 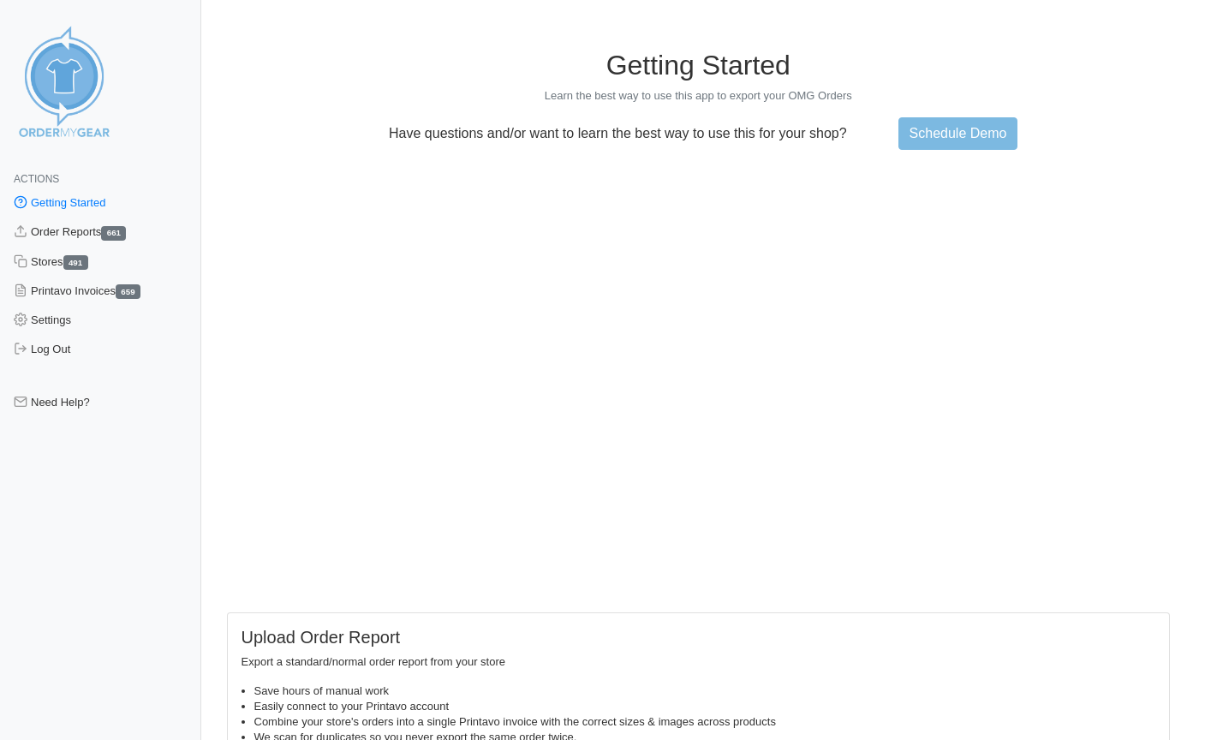 I want to click on p: Learn the best way to use this app to export your OMG Orders, so click(x=699, y=96).